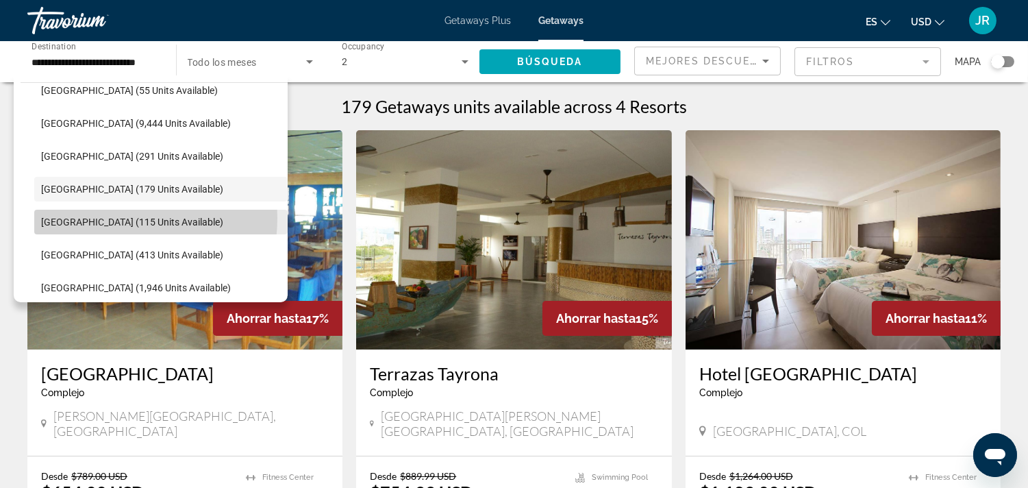 The height and width of the screenshot is (488, 1028). What do you see at coordinates (868, 62) in the screenshot?
I see `button: Filter` at bounding box center [868, 62].